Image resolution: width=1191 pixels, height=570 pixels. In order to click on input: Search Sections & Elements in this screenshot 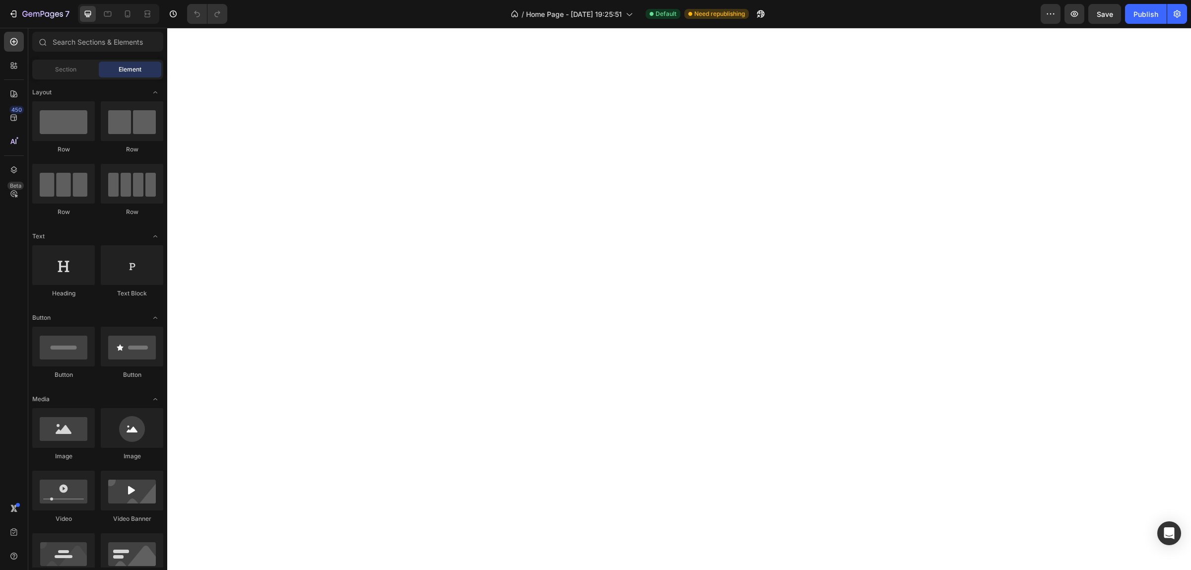, I will do `click(98, 42)`.